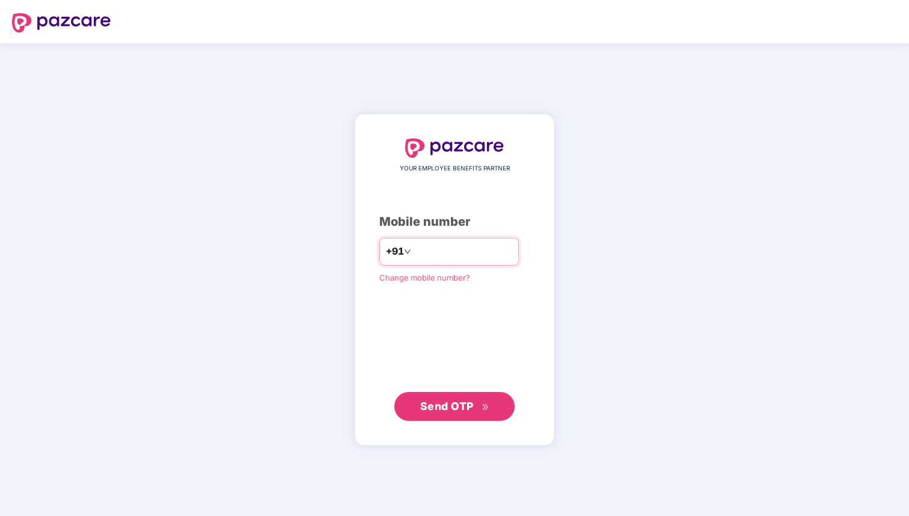  I want to click on div: Mobile number, so click(455, 222).